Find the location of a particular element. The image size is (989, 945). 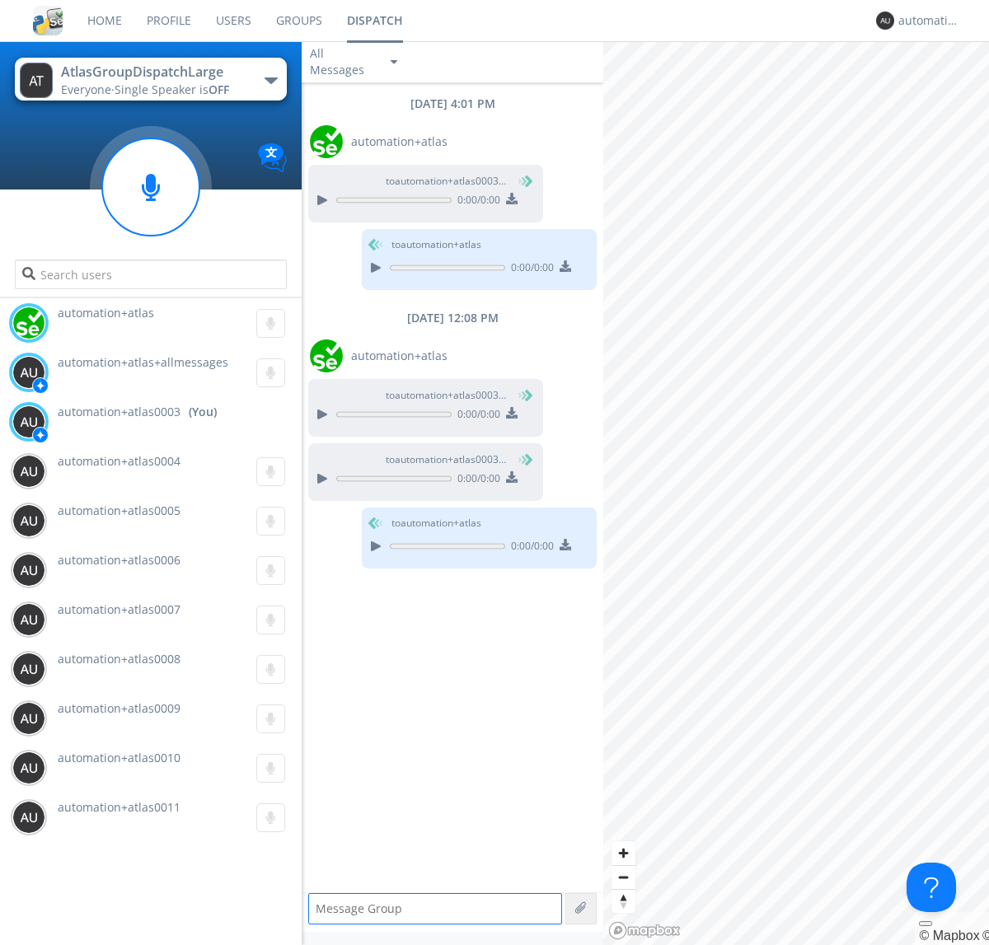

span: automation+atlas0008 is located at coordinates (119, 658).